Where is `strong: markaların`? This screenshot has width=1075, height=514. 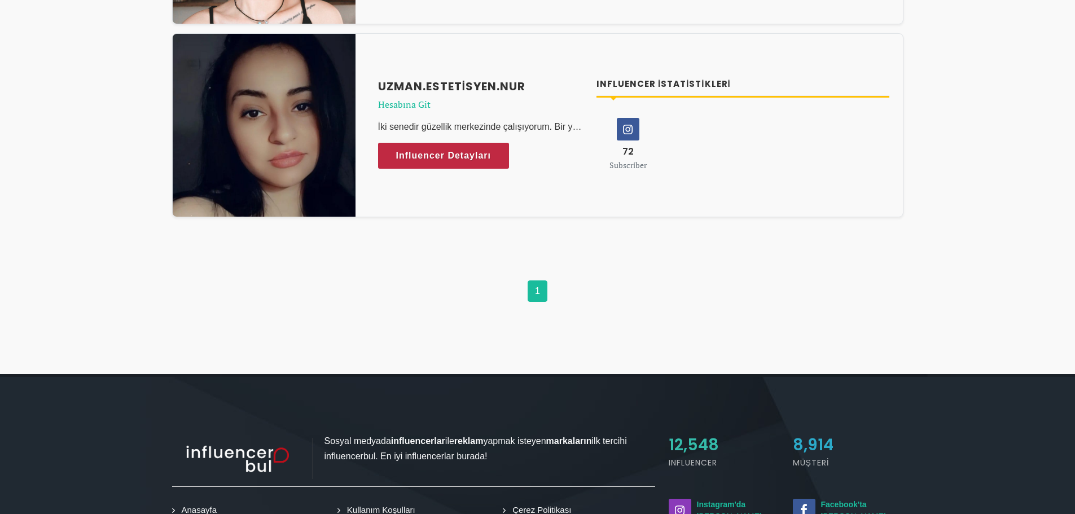
strong: markaların is located at coordinates (569, 441).